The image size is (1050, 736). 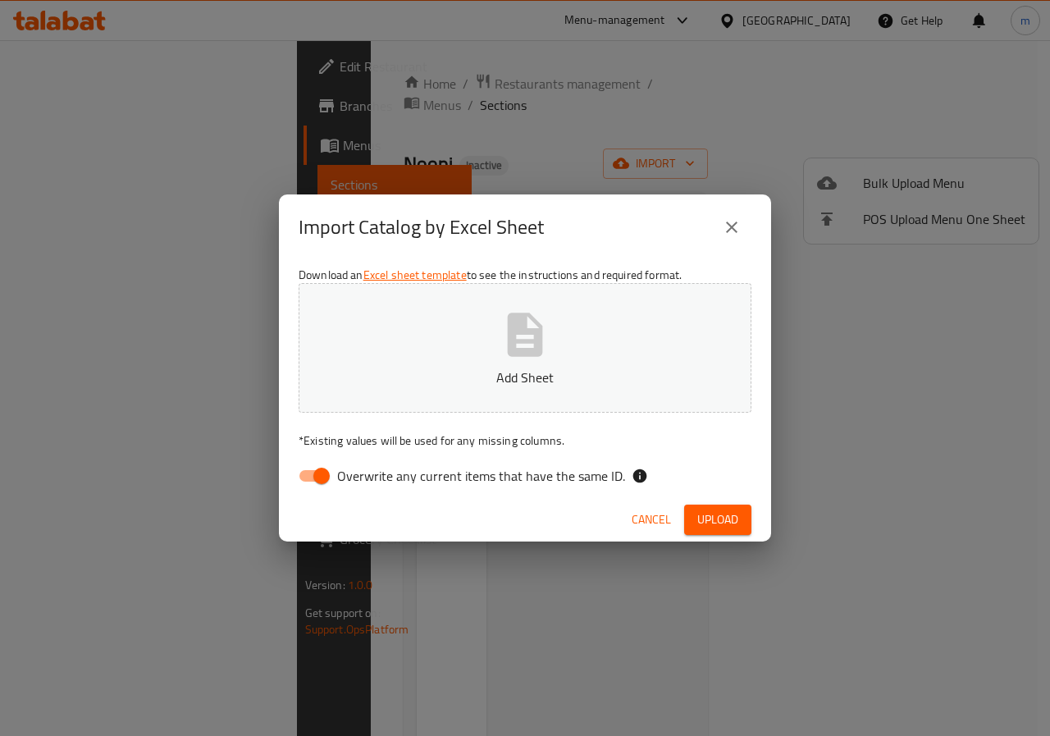 What do you see at coordinates (732, 227) in the screenshot?
I see `button: close` at bounding box center [732, 227].